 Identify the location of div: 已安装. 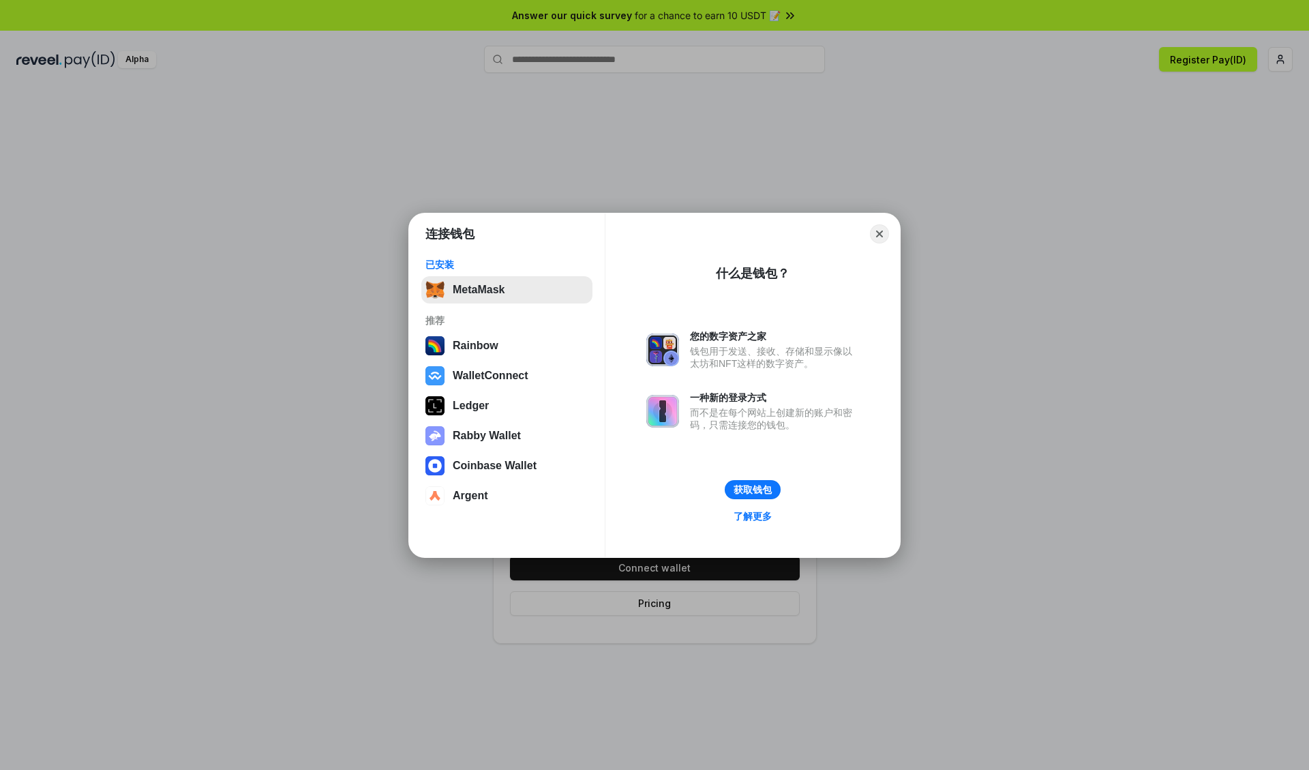
(506, 264).